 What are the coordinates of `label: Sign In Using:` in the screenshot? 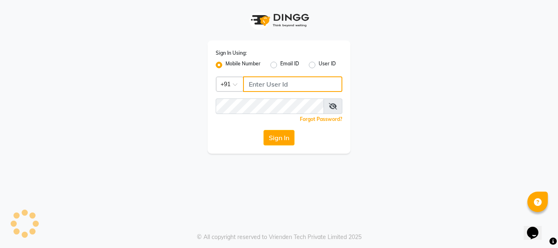 It's located at (231, 53).